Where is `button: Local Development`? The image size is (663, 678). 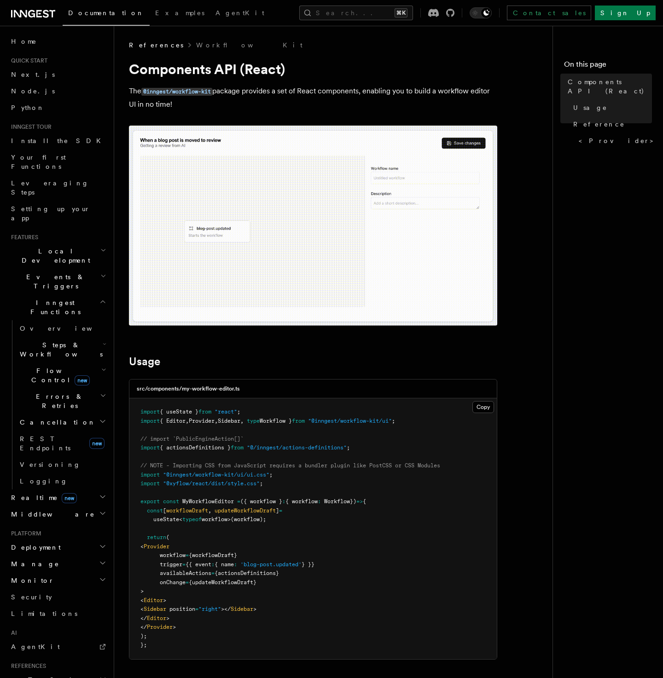
button: Local Development is located at coordinates (58, 256).